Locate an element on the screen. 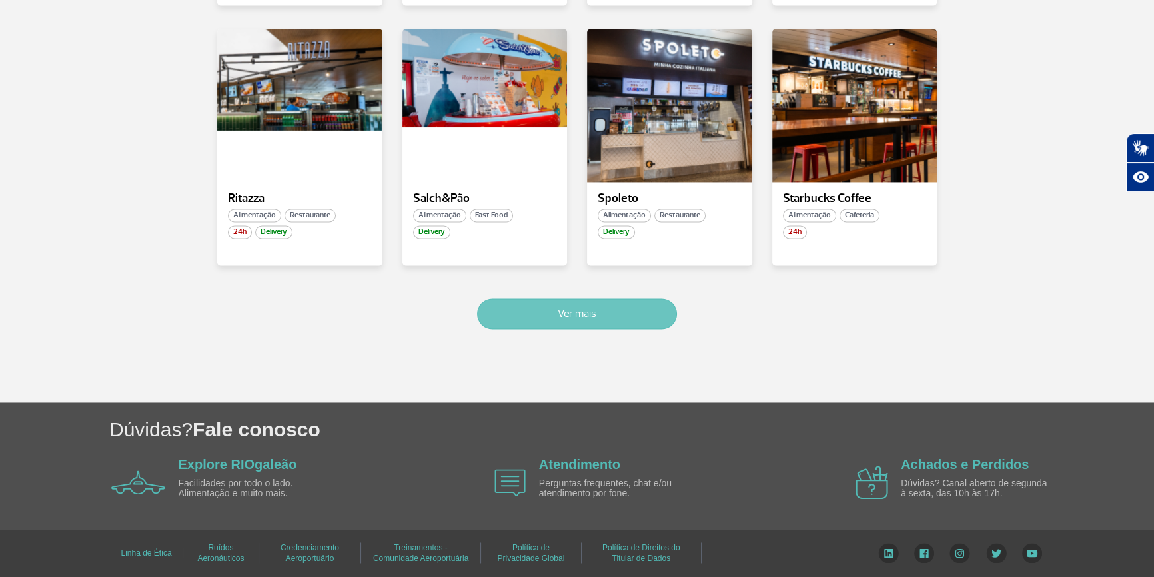  a: Política de Direitos do Titular de Dados is located at coordinates (641, 552).